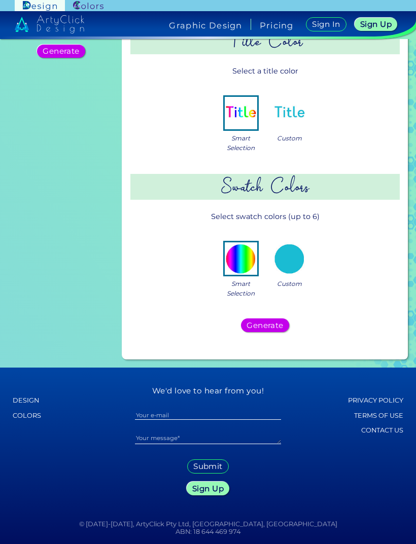 The width and height of the screenshot is (416, 544). Describe the element at coordinates (50, 24) in the screenshot. I see `img: artyclick_design_logo_white_combined_path.svg` at that location.